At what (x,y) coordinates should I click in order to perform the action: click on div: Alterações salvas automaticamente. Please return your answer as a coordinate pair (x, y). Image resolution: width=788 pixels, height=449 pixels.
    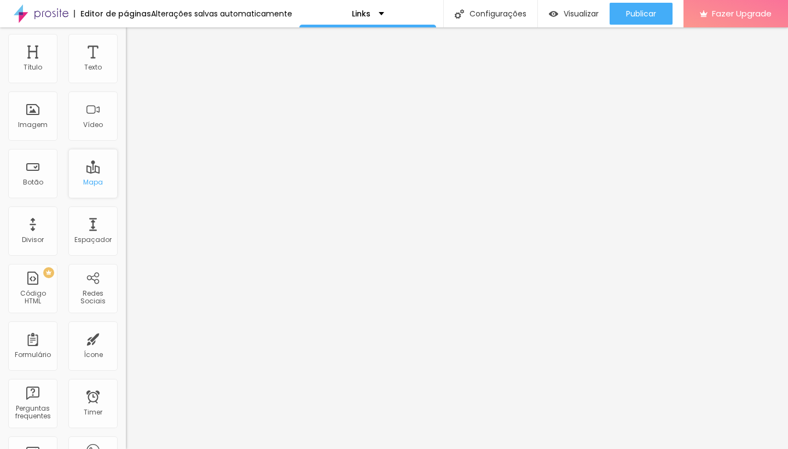
    Looking at the image, I should click on (222, 14).